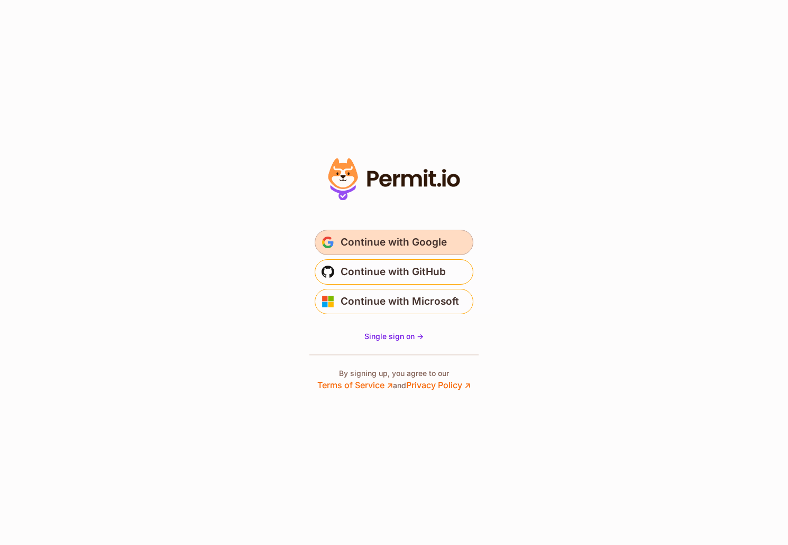 Image resolution: width=788 pixels, height=545 pixels. What do you see at coordinates (400, 302) in the screenshot?
I see `span: Continue with Microsoft` at bounding box center [400, 302].